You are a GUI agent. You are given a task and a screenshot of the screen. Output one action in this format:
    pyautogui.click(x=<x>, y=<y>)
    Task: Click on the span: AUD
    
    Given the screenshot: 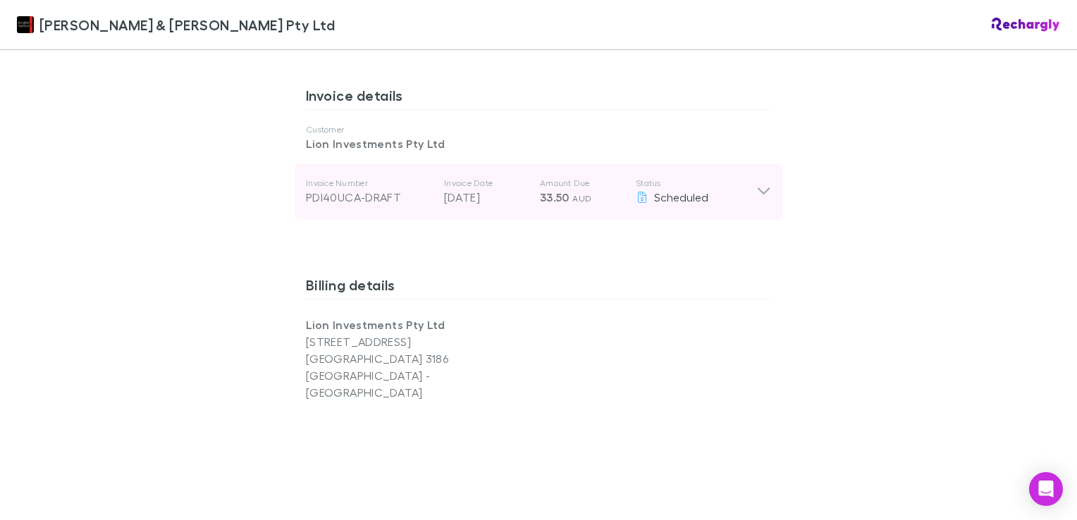 What is the action you would take?
    pyautogui.click(x=582, y=198)
    